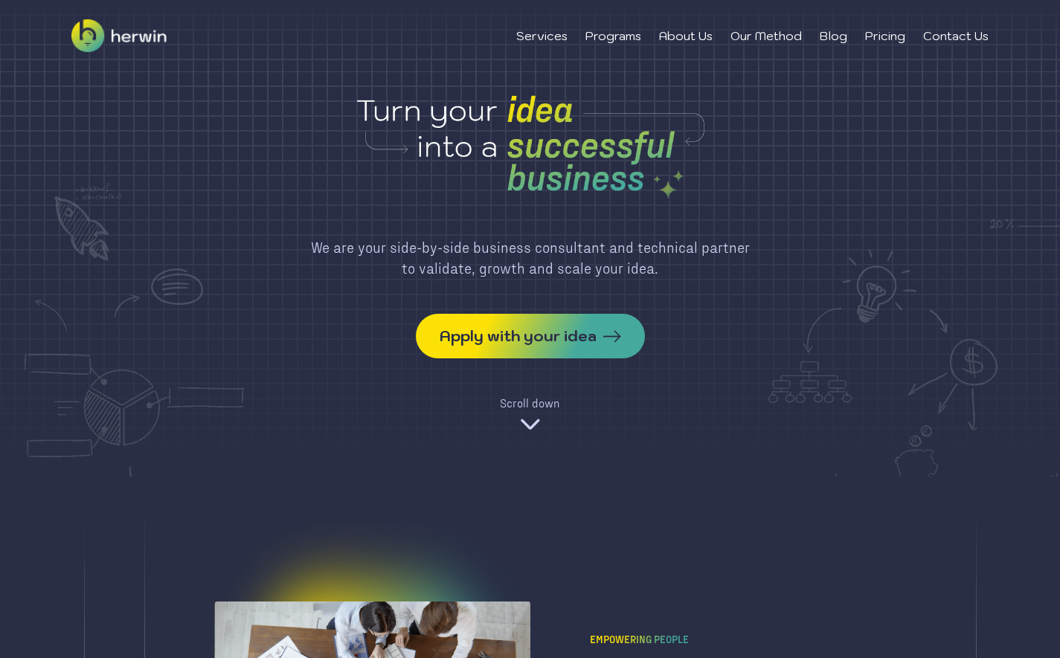  Describe the element at coordinates (530, 403) in the screenshot. I see `div: Scroll down` at that location.